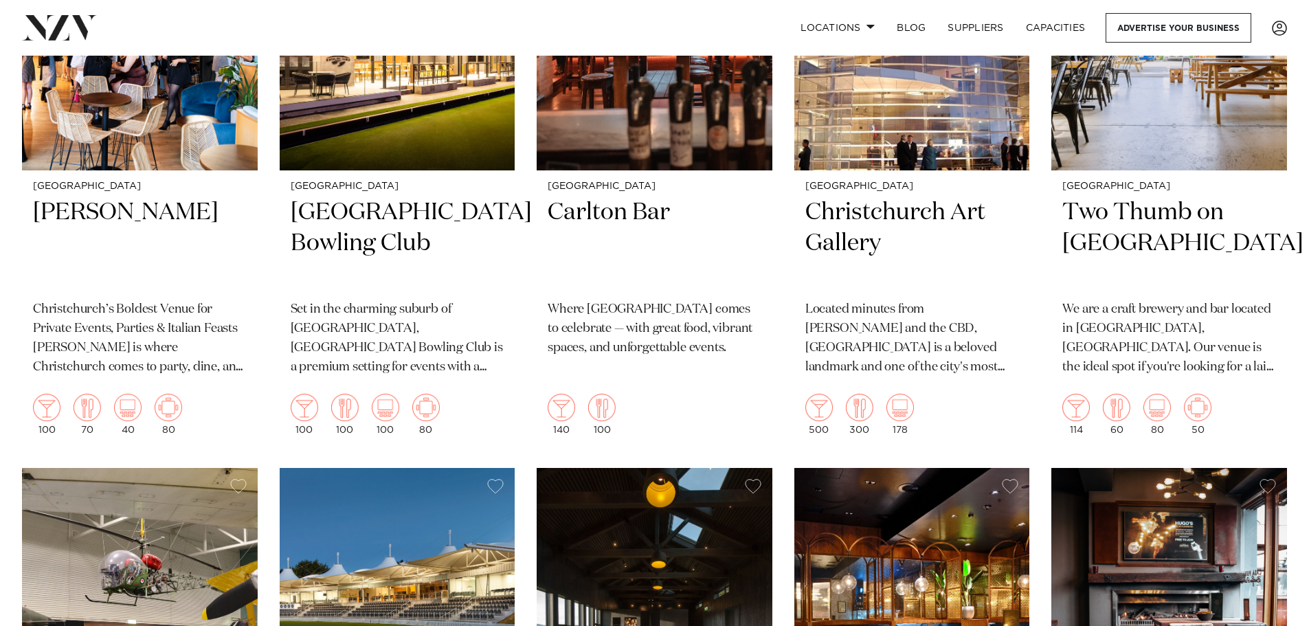  What do you see at coordinates (1056, 27) in the screenshot?
I see `a: Capacities` at bounding box center [1056, 27].